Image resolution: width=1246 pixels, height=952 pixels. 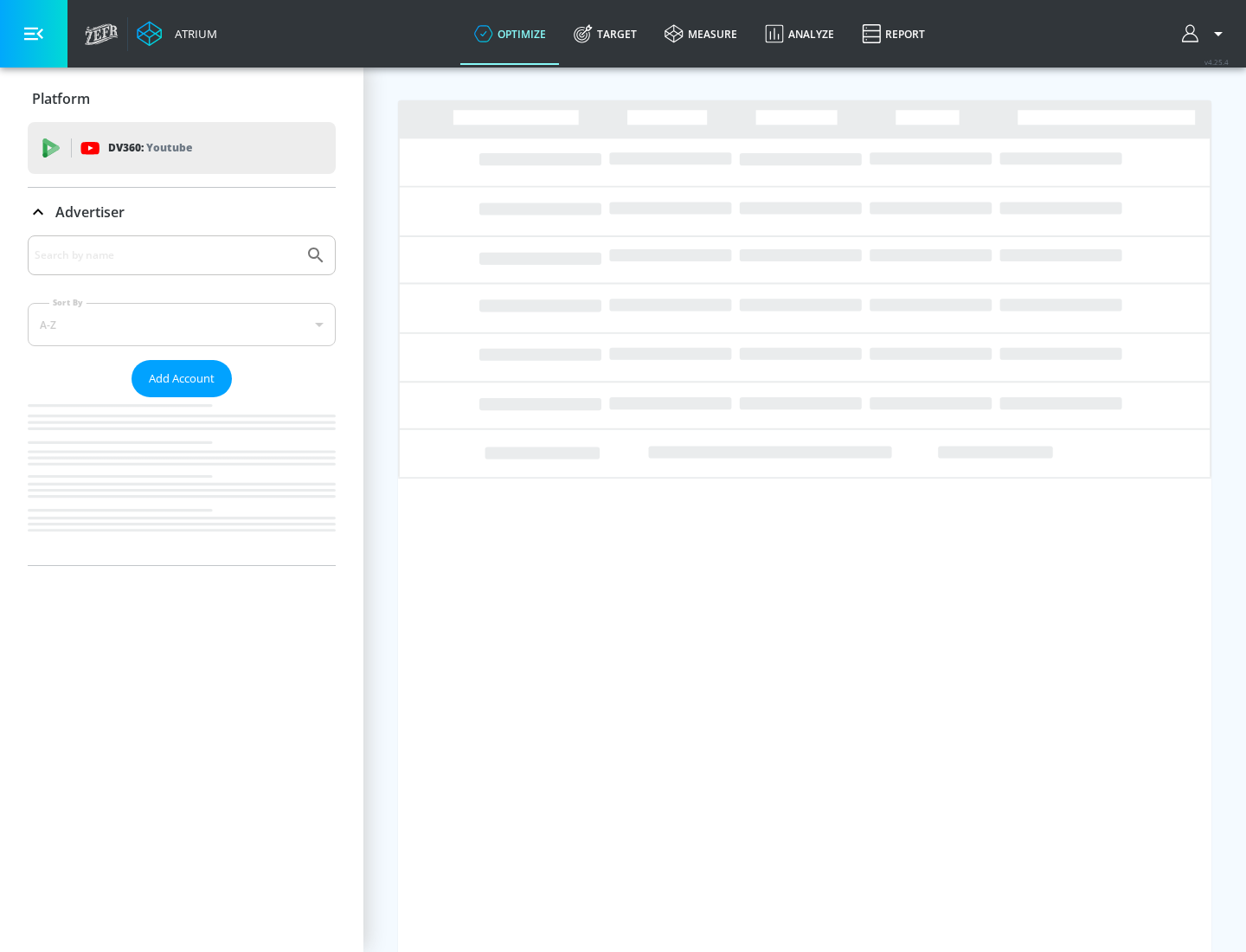 I want to click on span: v 4.25.4, so click(x=1217, y=61).